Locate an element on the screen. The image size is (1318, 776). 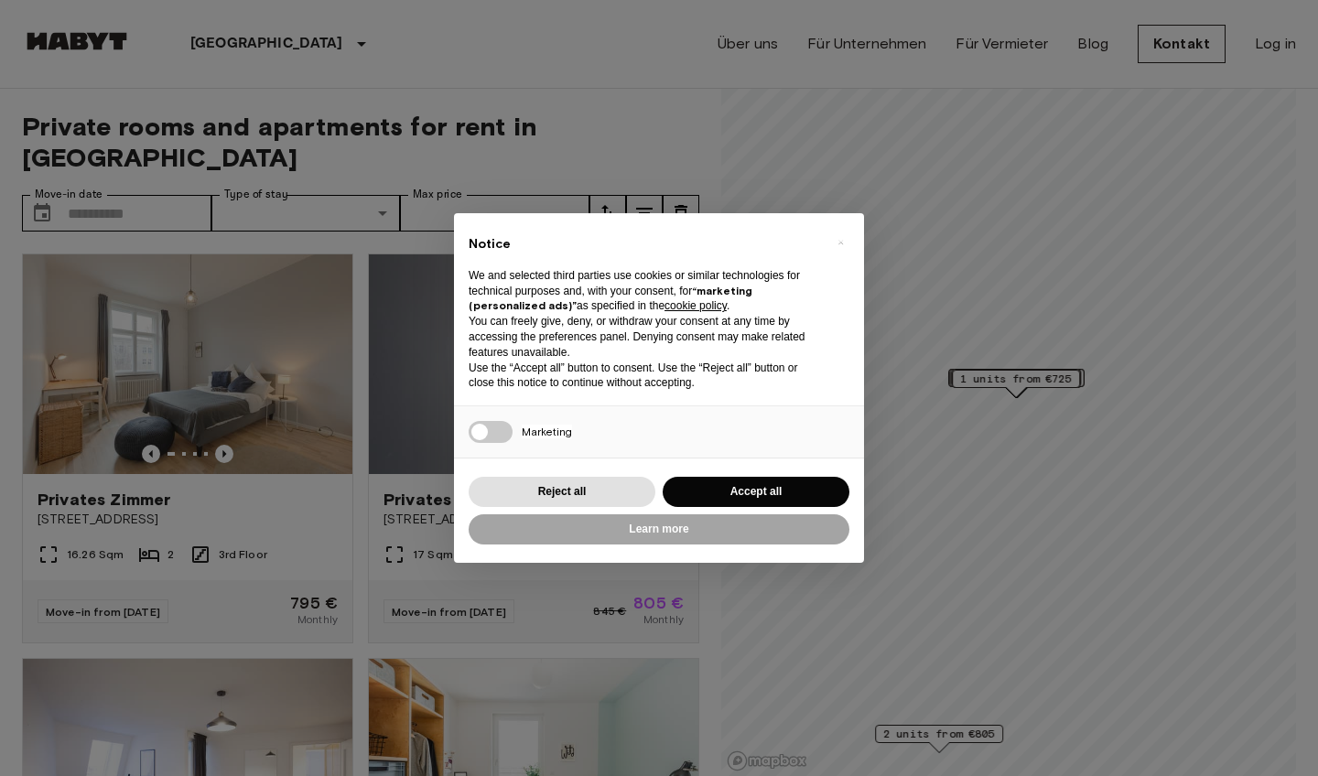
strong: “marketing (personalized ads)” is located at coordinates (610, 298).